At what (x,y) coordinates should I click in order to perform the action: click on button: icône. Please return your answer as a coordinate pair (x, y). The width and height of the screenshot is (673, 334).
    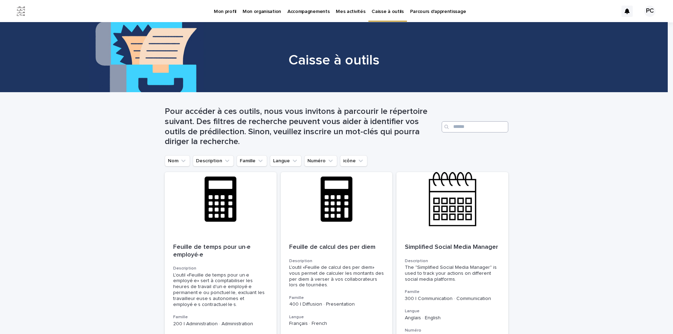
    Looking at the image, I should click on (354, 161).